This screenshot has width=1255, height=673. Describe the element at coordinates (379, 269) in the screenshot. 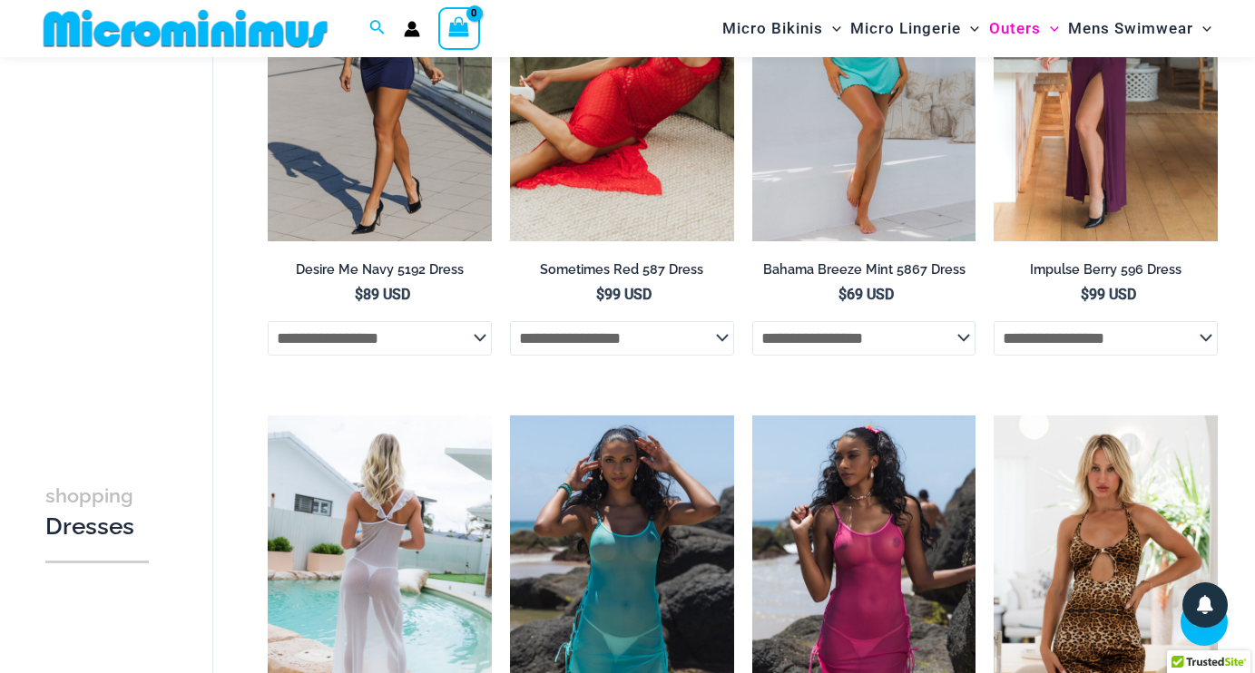

I see `h2: Desire Me Navy 5192 Dress` at that location.